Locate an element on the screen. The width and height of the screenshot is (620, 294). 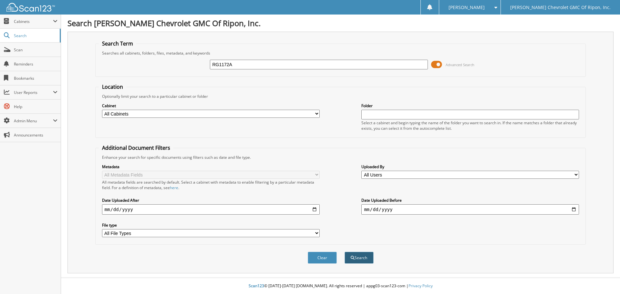
button: Clear is located at coordinates (322, 258).